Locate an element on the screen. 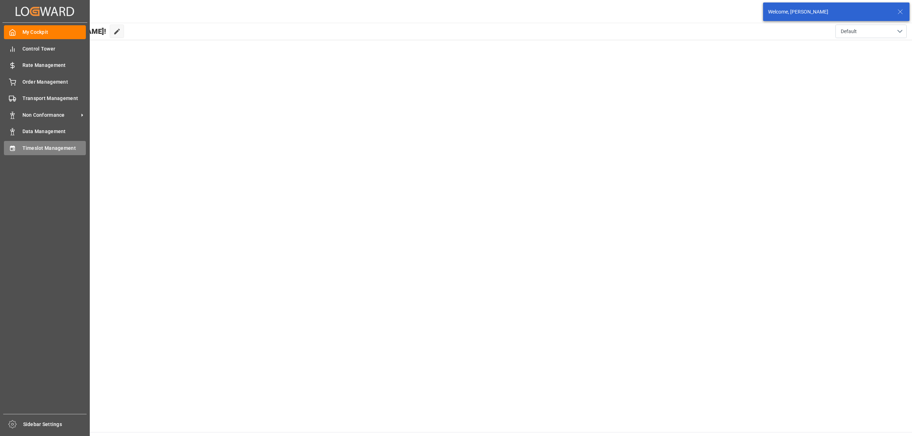 The width and height of the screenshot is (912, 436). span: Data Management is located at coordinates (54, 131).